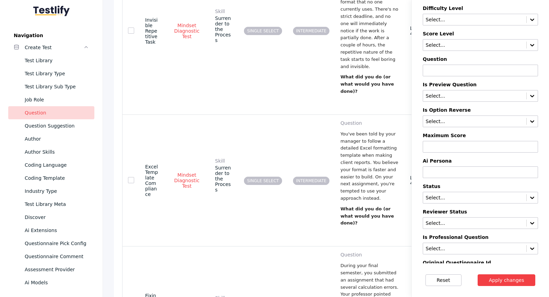 The image size is (549, 297). Describe the element at coordinates (57, 243) in the screenshot. I see `div: Questionnaire Pick Config` at that location.